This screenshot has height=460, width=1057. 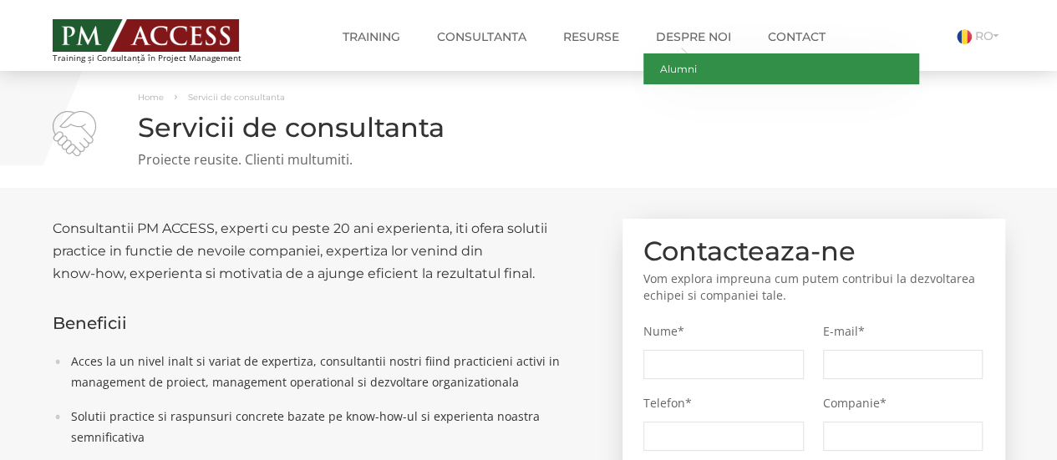 What do you see at coordinates (903, 404) in the screenshot?
I see `label: Companie` at bounding box center [903, 404].